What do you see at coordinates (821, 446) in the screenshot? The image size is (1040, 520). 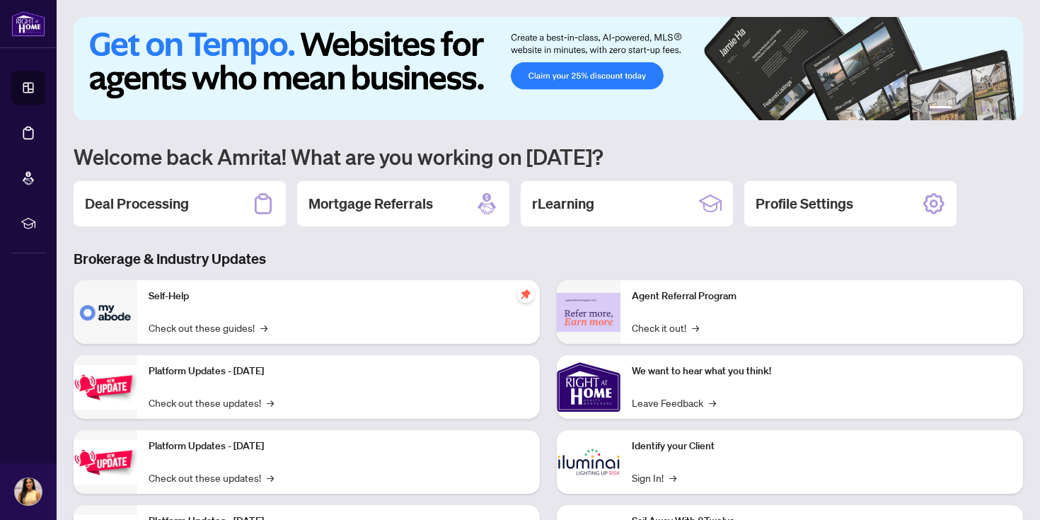 I see `p: Identify your Client` at bounding box center [821, 446].